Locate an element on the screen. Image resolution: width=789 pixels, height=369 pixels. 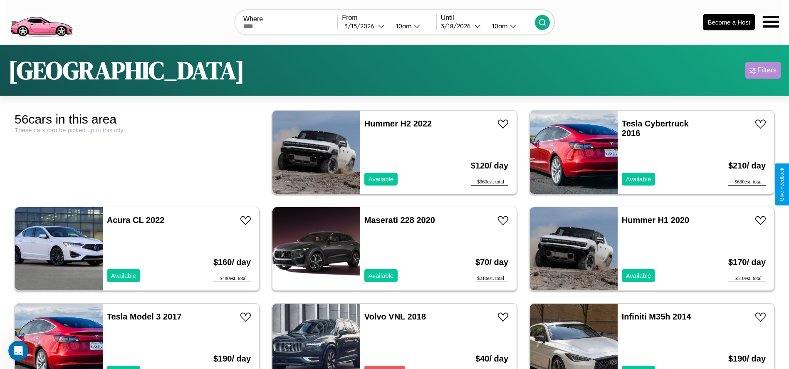
div: $ 510 est. total is located at coordinates (747, 279).